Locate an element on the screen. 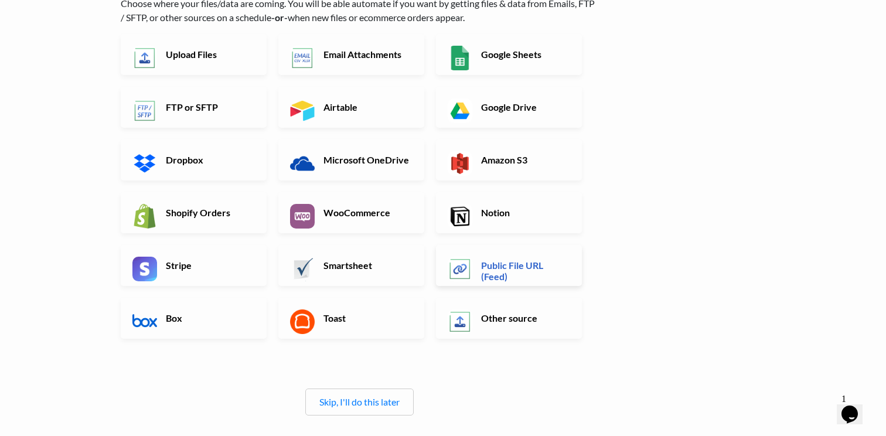 This screenshot has height=436, width=886. a: Google Sheets is located at coordinates (509, 55).